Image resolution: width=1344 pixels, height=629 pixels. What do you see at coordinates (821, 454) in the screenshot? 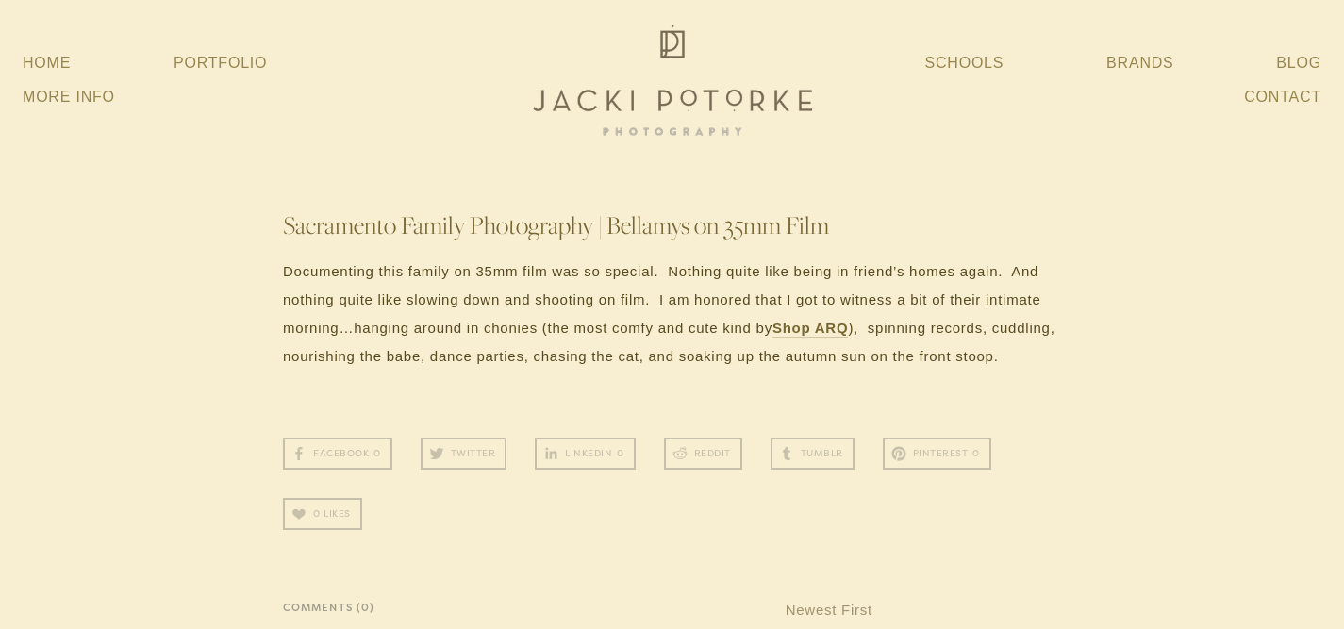
I see `span: Tumblr` at bounding box center [821, 454].